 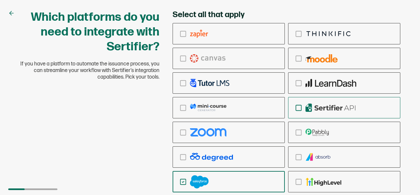 I want to click on img: salesforce, so click(x=199, y=182).